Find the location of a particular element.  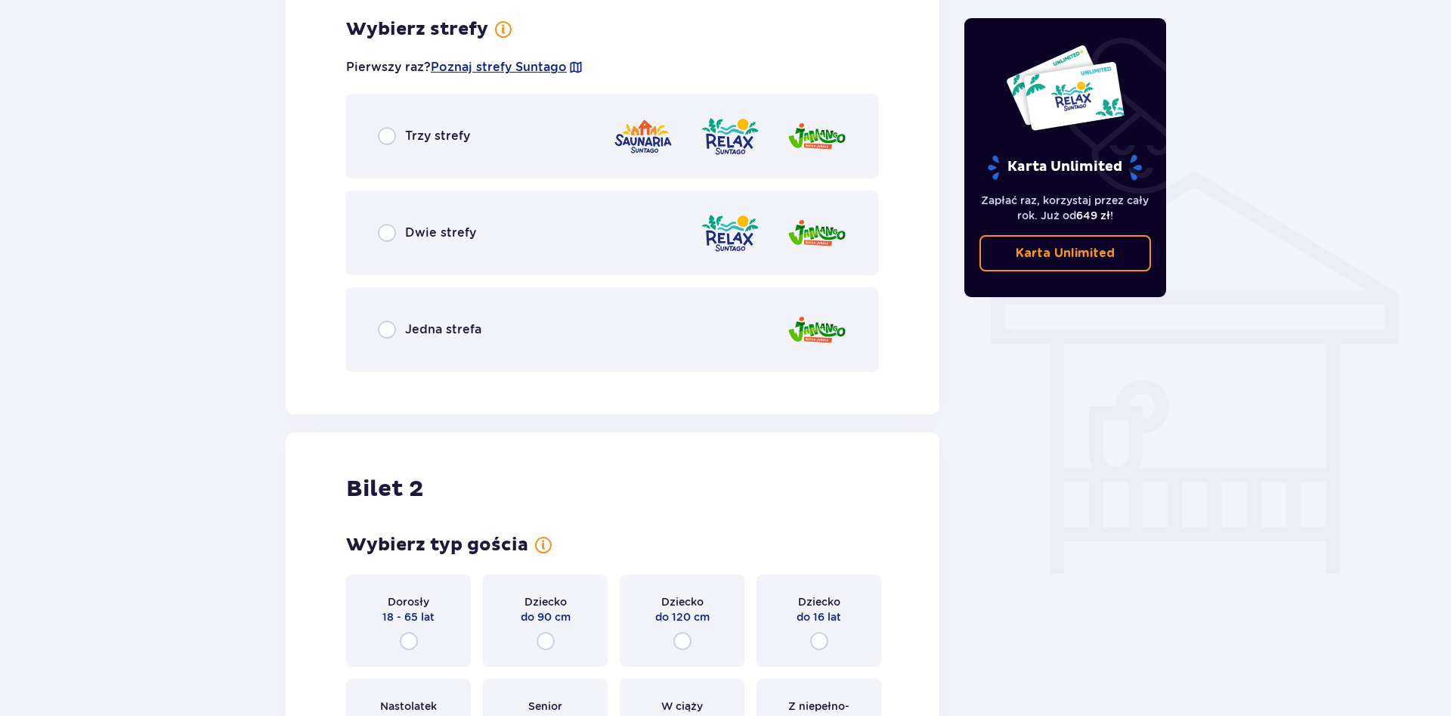

img: Saunaria is located at coordinates (643, 136).